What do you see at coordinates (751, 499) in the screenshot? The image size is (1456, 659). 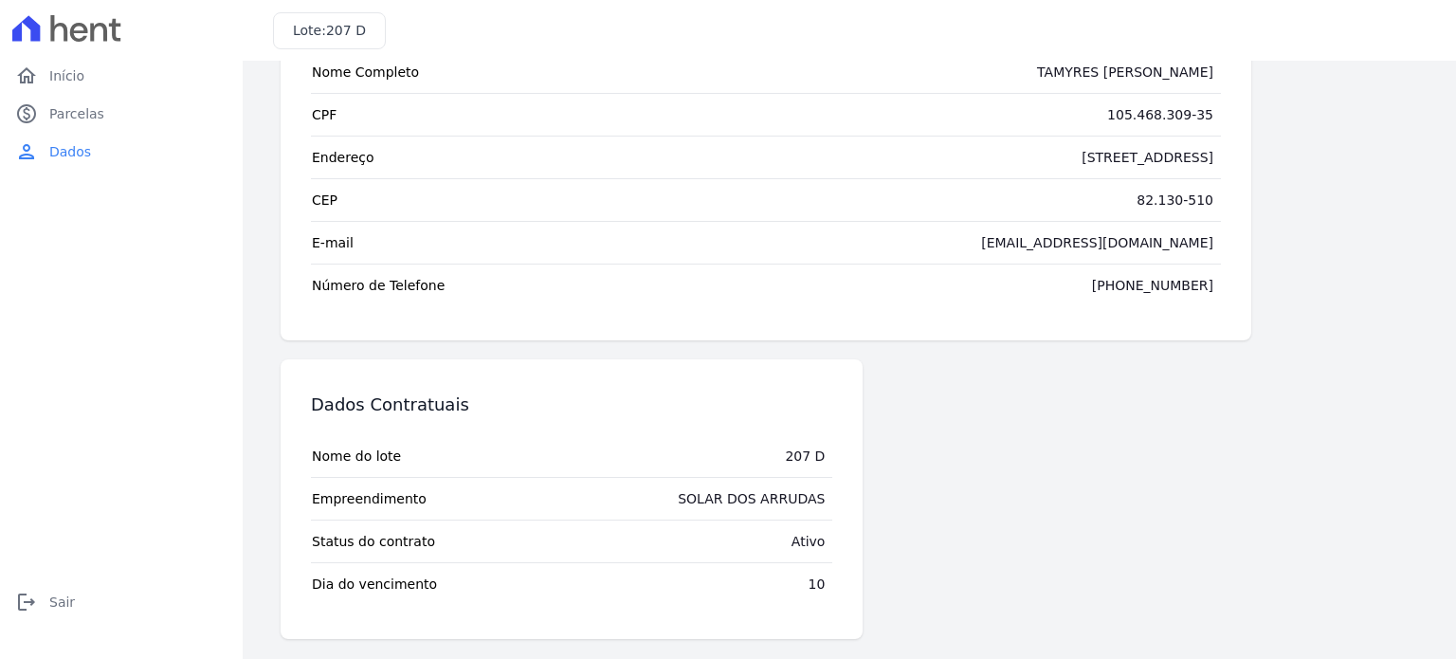 I see `div: SOLAR DOS ARRUDAS` at bounding box center [751, 499].